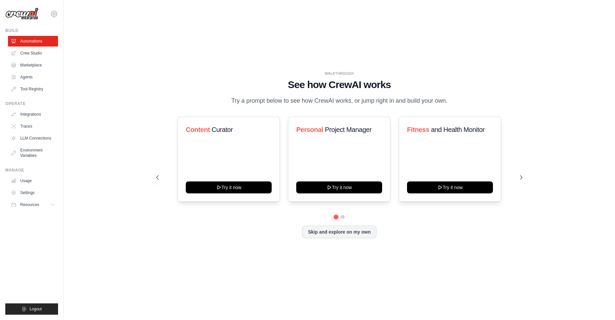 The image size is (615, 320). I want to click on button: Skip and explore on my own, so click(339, 232).